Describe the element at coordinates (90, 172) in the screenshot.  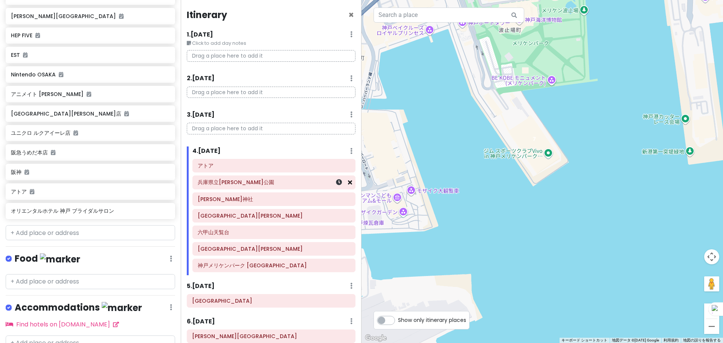
I see `h6: 阪神` at that location.